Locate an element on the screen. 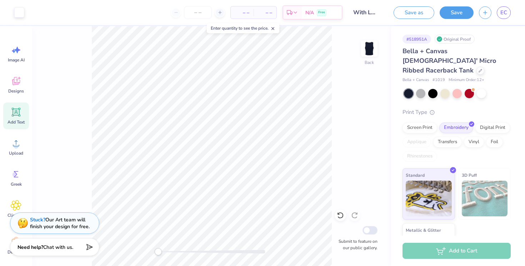 This screenshot has height=266, width=525. div: # 518951A is located at coordinates (417, 39).